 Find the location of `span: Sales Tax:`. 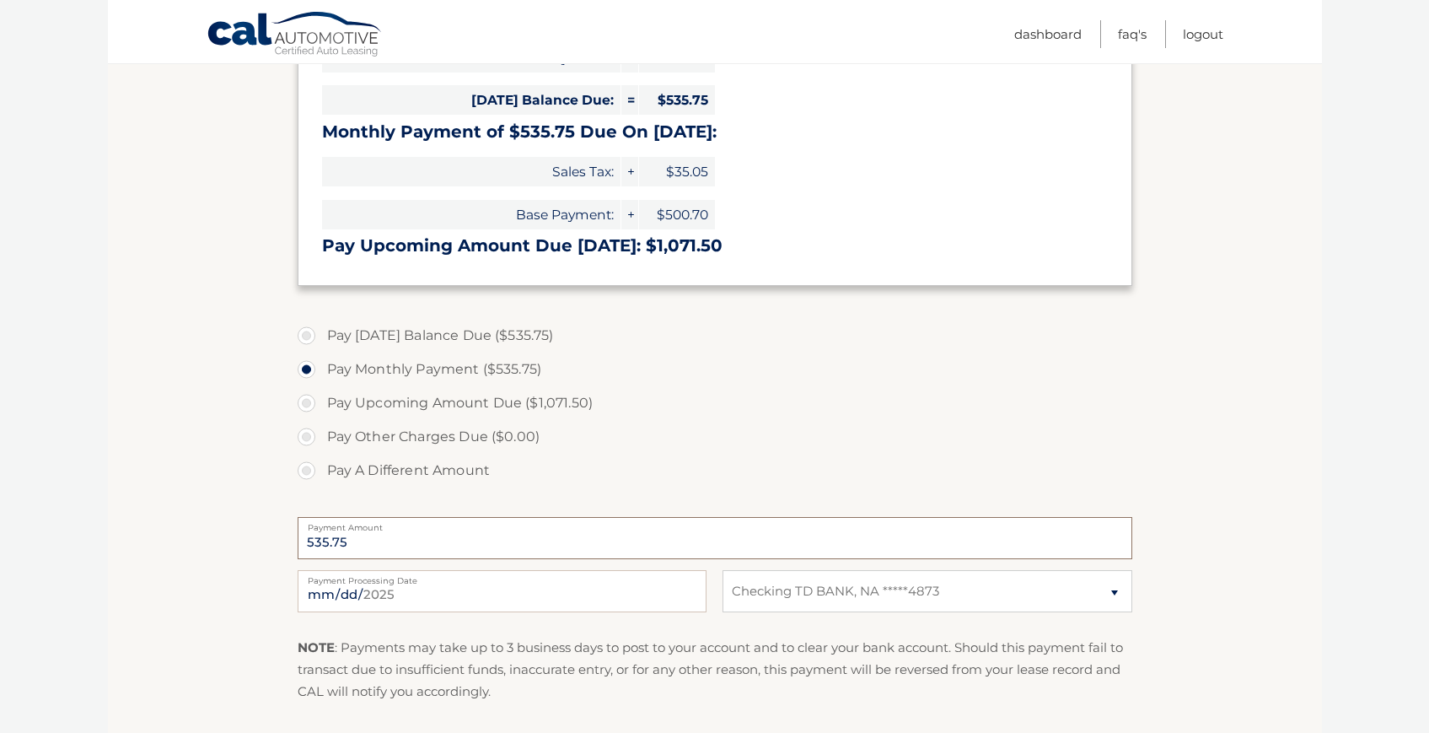

span: Sales Tax: is located at coordinates (471, 171).